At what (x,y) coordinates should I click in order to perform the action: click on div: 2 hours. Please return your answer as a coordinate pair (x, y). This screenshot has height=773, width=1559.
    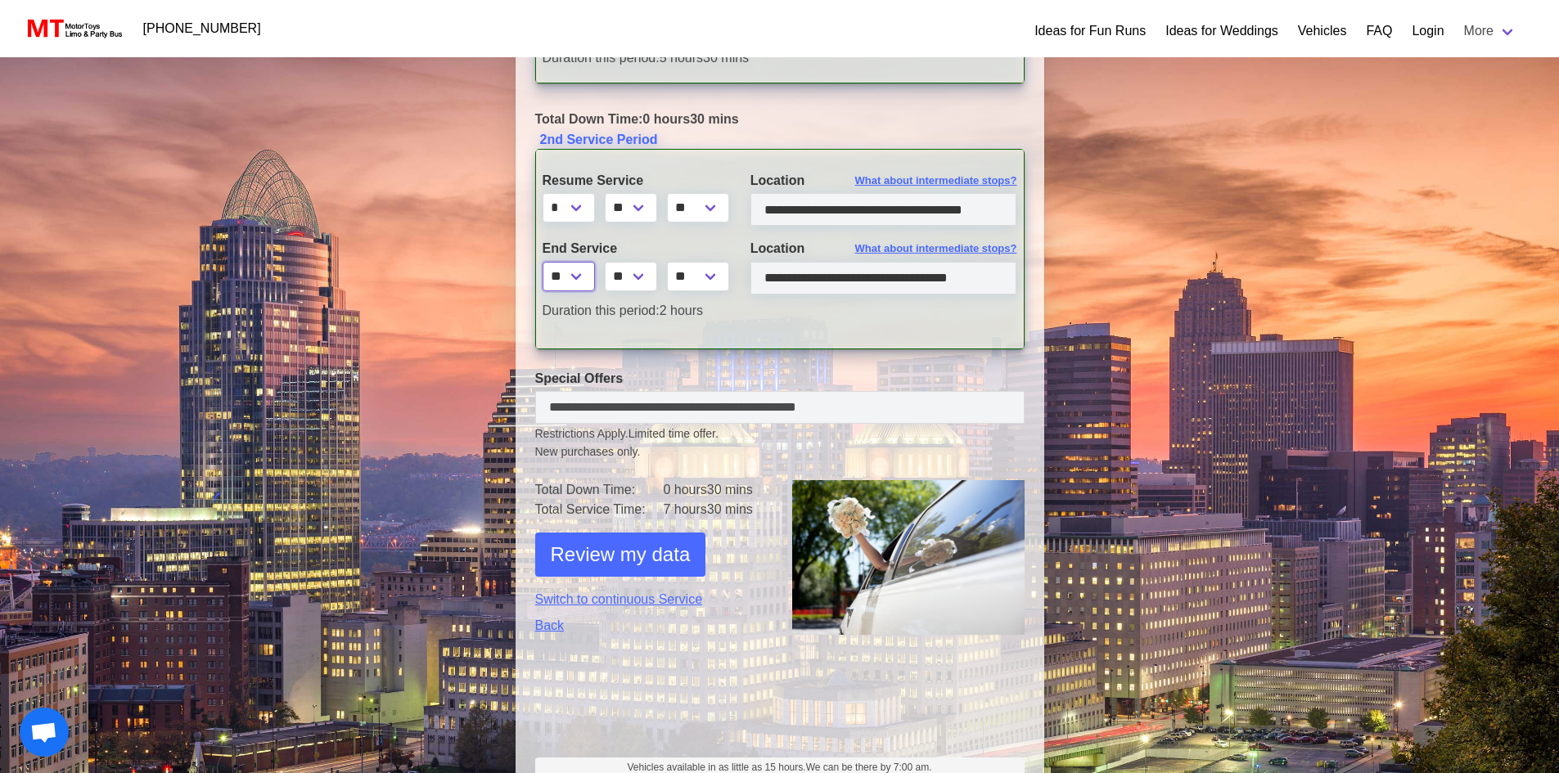
    Looking at the image, I should click on (634, 311).